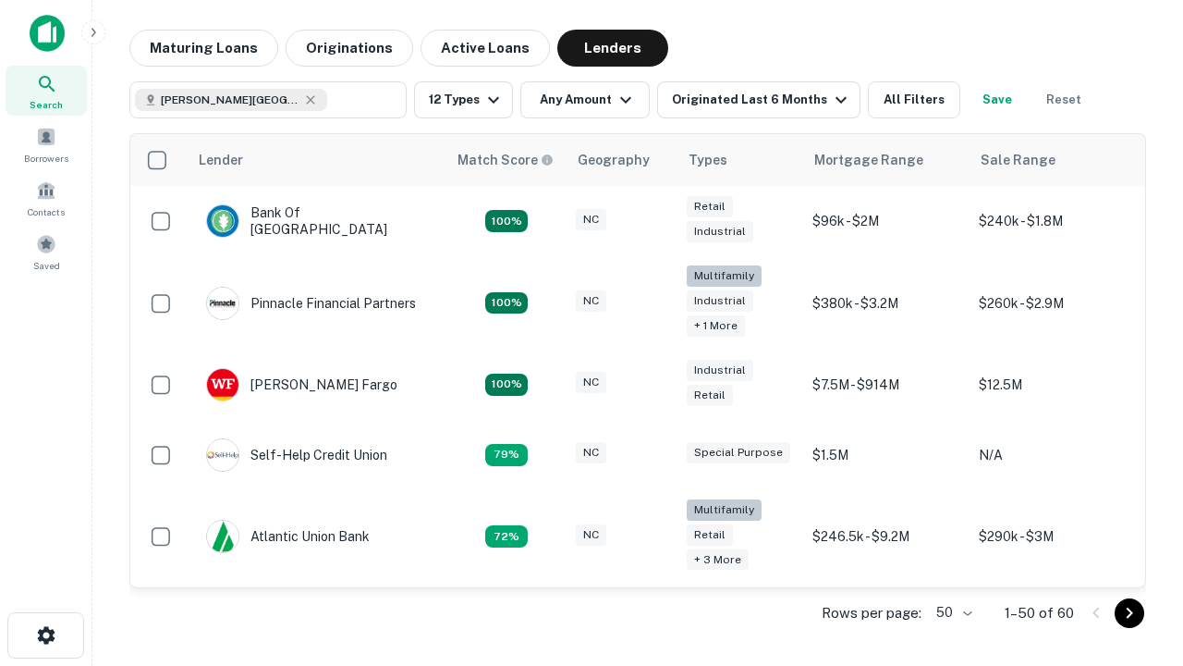 The height and width of the screenshot is (666, 1183). What do you see at coordinates (887, 302) in the screenshot?
I see `td: $380k - $3.2M` at bounding box center [887, 302].